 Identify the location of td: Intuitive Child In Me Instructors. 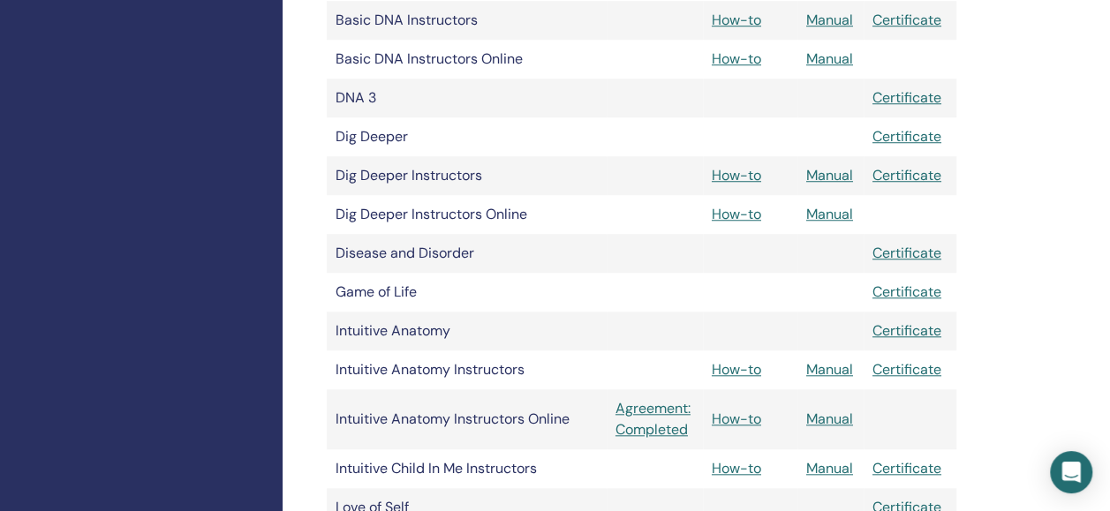
(466, 469).